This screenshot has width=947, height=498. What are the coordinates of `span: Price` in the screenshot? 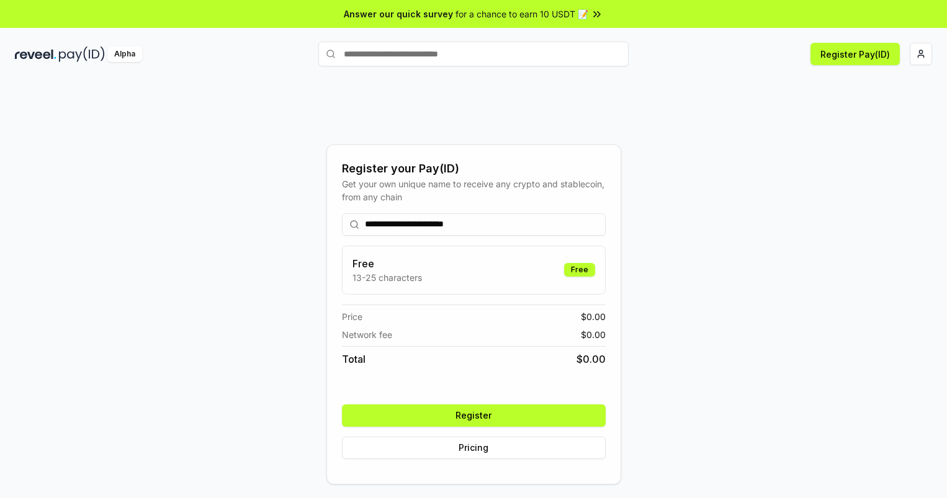 It's located at (352, 316).